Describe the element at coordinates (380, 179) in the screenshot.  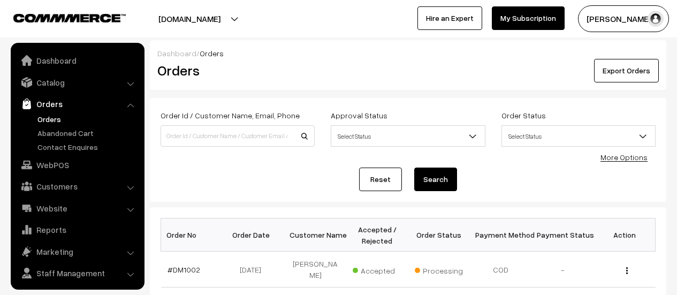
I see `a: Reset` at that location.